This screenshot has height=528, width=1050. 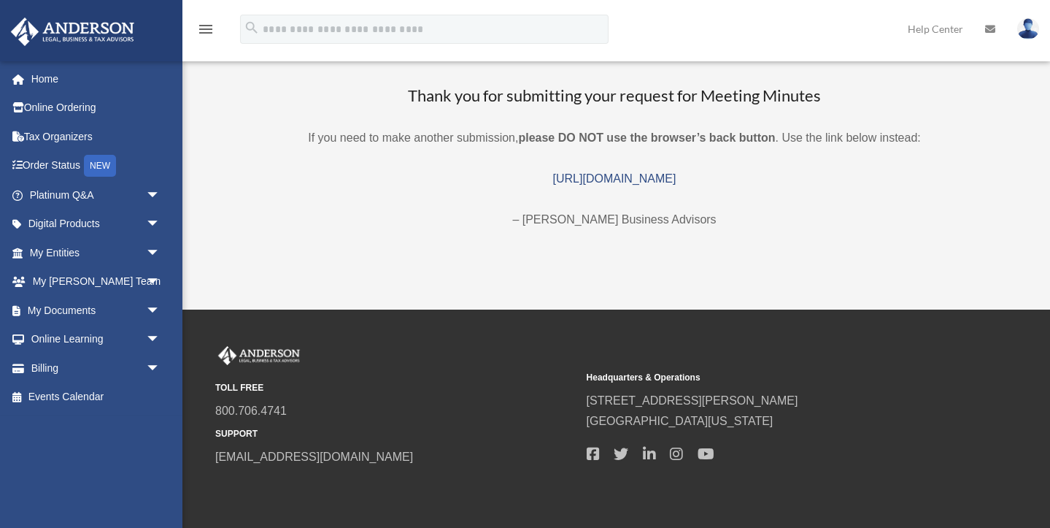 I want to click on a: Home, so click(x=96, y=79).